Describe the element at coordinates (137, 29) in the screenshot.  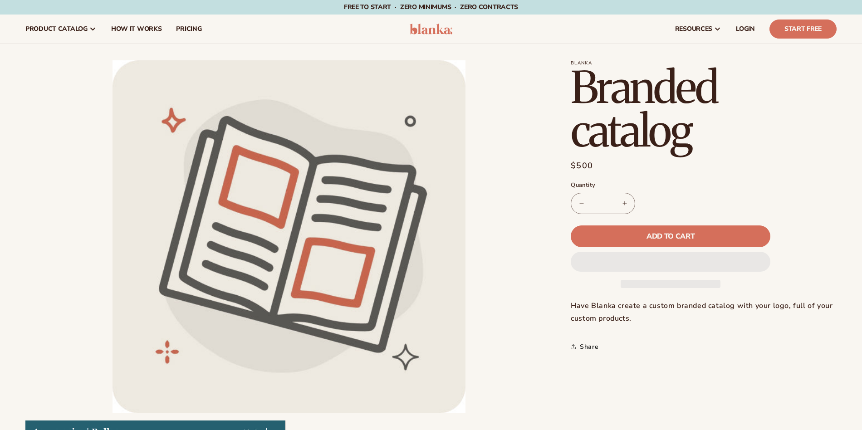
I see `span: How It Works` at that location.